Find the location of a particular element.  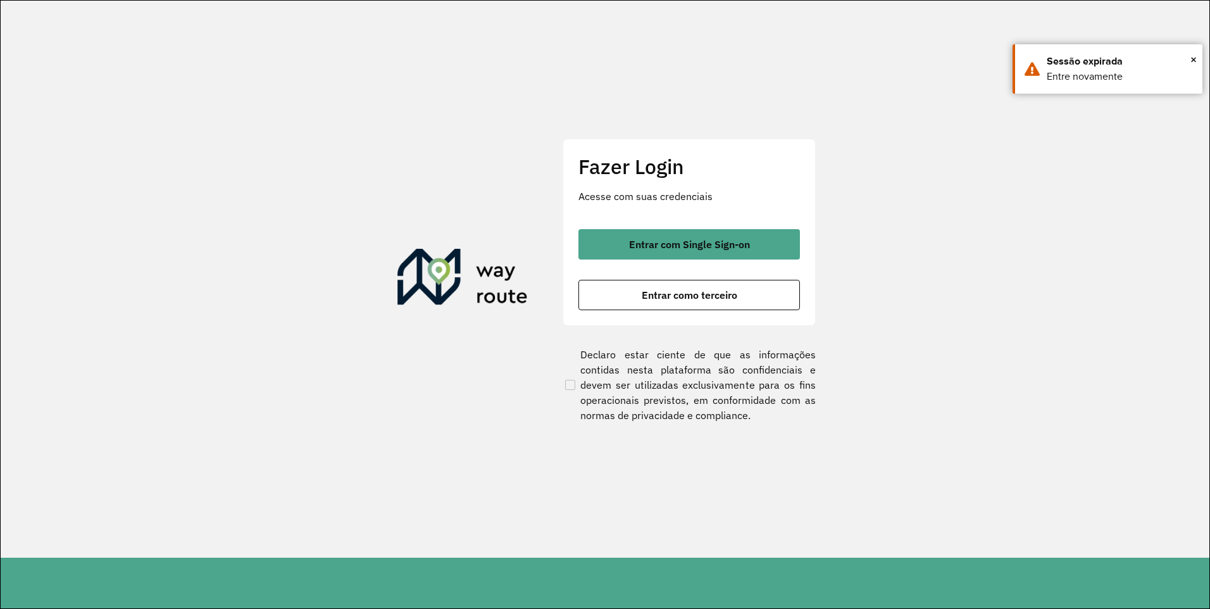

p: Acesse com suas credenciais is located at coordinates (689, 196).